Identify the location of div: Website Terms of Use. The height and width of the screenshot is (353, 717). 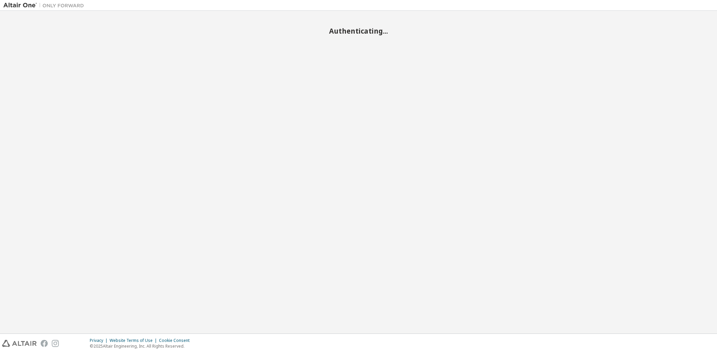
(134, 341).